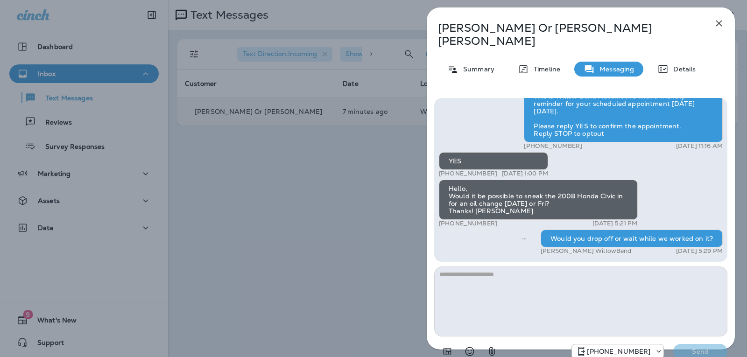 Image resolution: width=747 pixels, height=357 pixels. I want to click on div: YES, so click(494, 161).